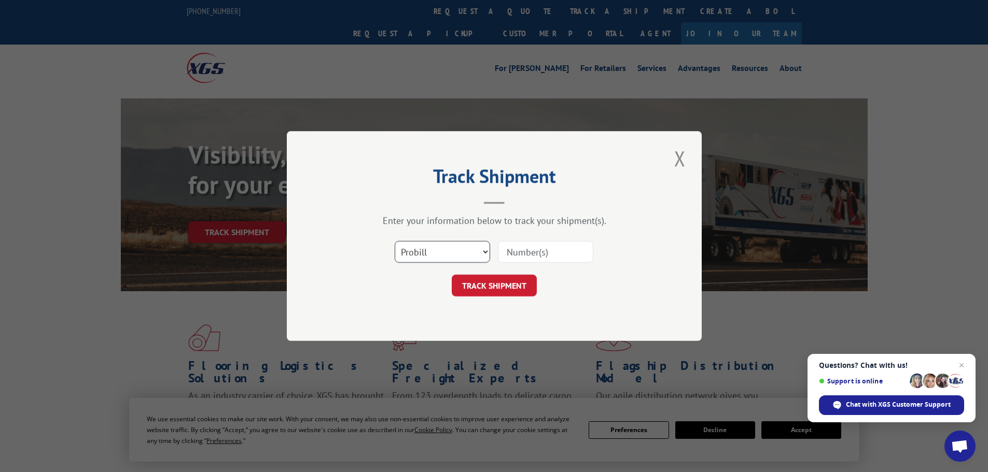 The height and width of the screenshot is (472, 988). I want to click on h2: Track Shipment, so click(494, 179).